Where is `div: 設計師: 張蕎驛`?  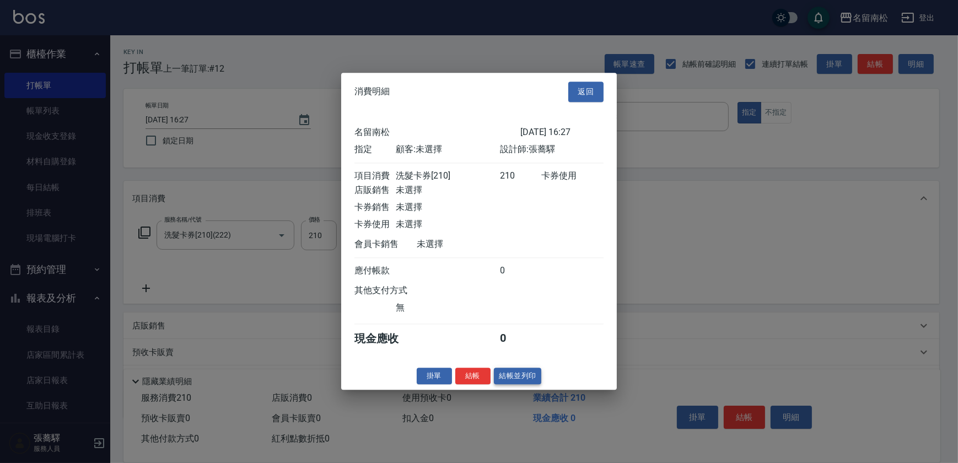 div: 設計師: 張蕎驛 is located at coordinates (552, 149).